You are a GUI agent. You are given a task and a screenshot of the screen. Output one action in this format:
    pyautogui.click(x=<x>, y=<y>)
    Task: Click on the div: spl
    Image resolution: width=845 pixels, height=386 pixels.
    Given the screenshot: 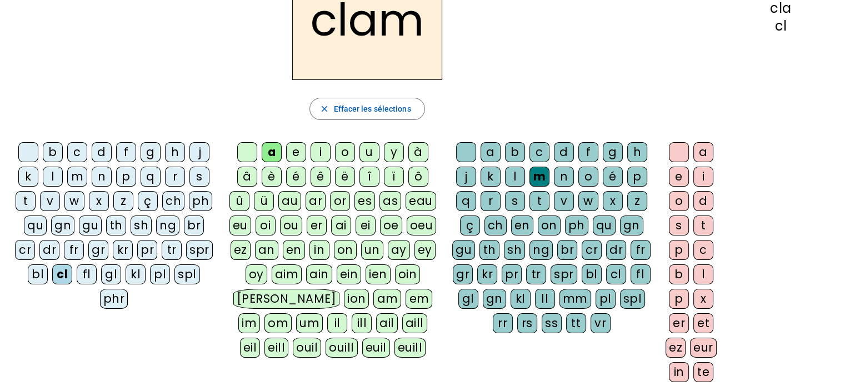 What is the action you would take?
    pyautogui.click(x=633, y=299)
    